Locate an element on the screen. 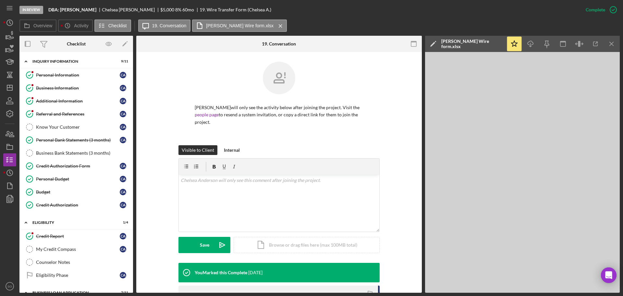 The width and height of the screenshot is (623, 296). div: Checklist is located at coordinates (76, 44).